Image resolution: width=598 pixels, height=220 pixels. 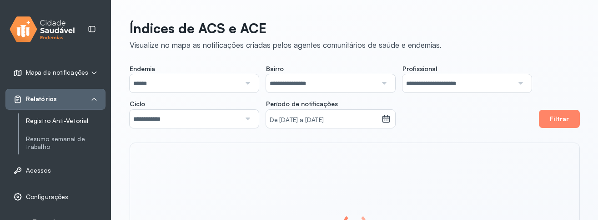 I want to click on span: Profissional, so click(x=420, y=69).